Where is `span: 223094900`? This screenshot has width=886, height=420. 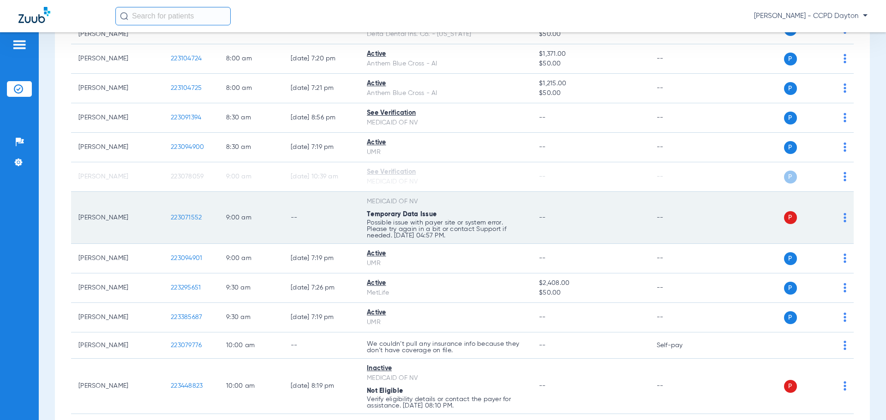
span: 223094900 is located at coordinates (187, 147).